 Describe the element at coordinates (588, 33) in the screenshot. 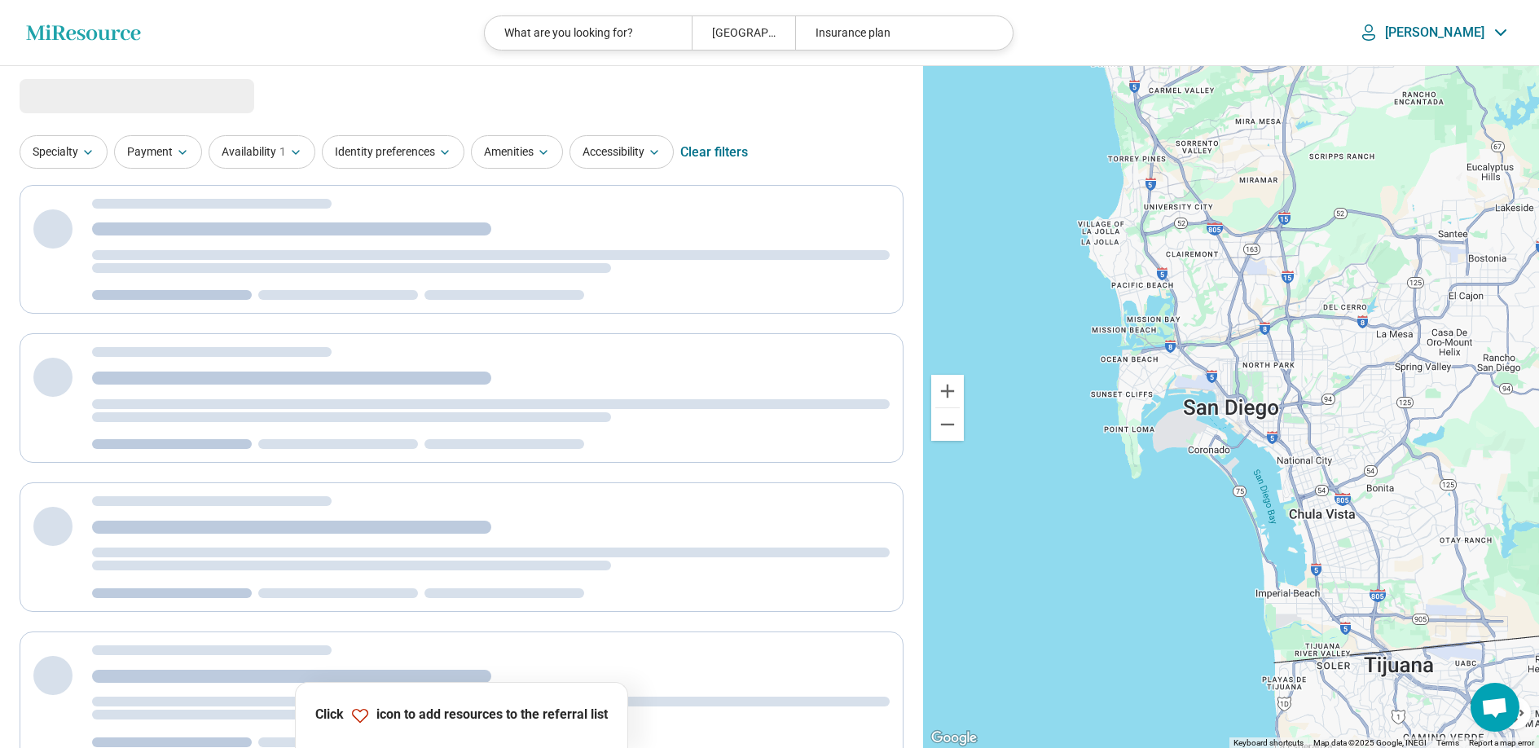

I see `div: What are you looking for?` at that location.